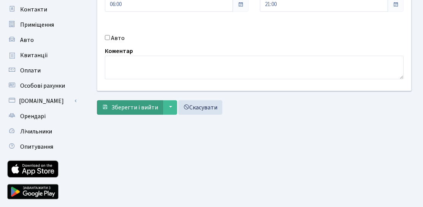 This screenshot has height=207, width=423. Describe the element at coordinates (42, 55) in the screenshot. I see `a: Квитанції` at that location.